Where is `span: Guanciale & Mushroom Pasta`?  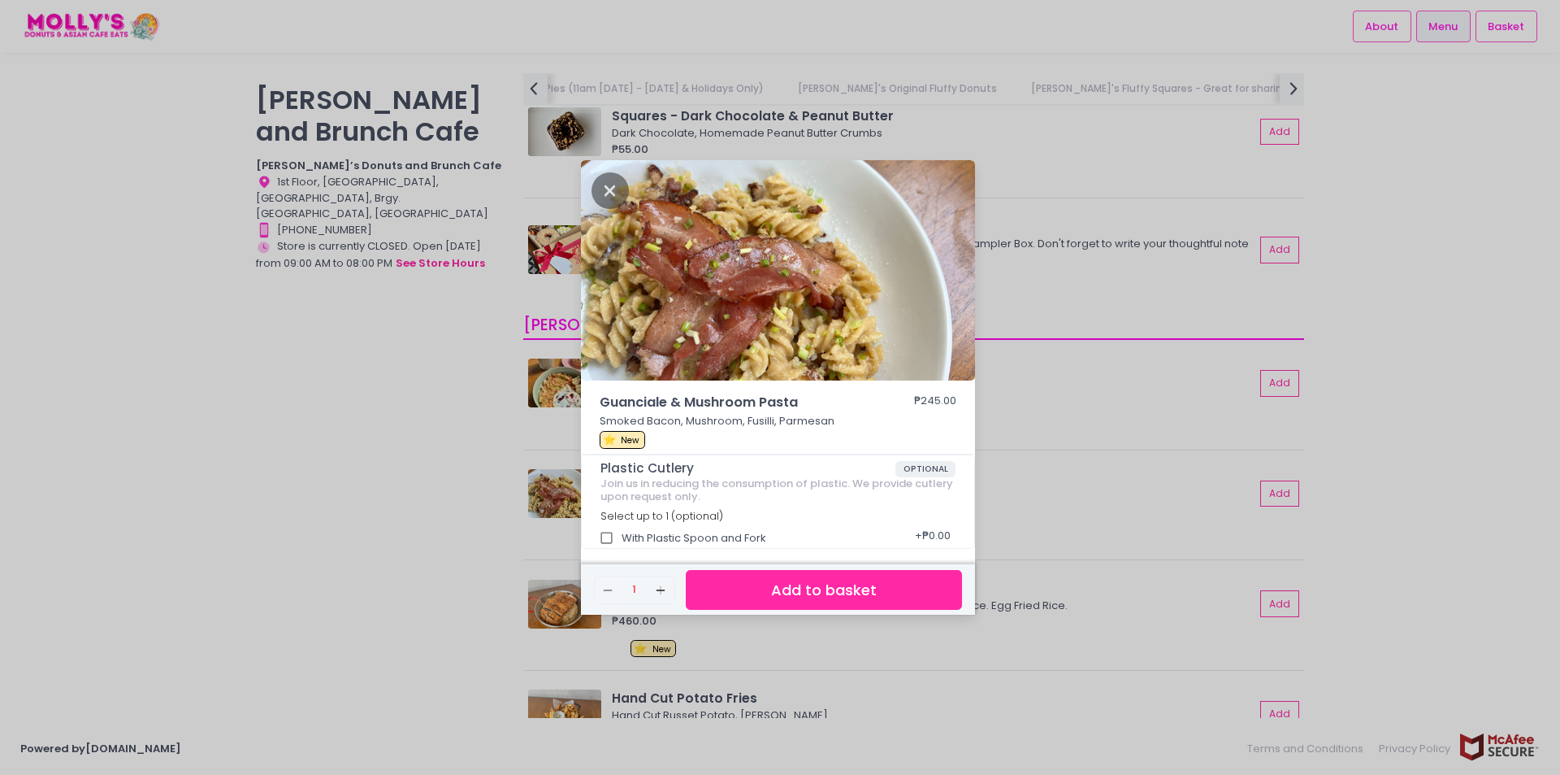
span: Guanciale & Mushroom Pasta is located at coordinates (734, 402).